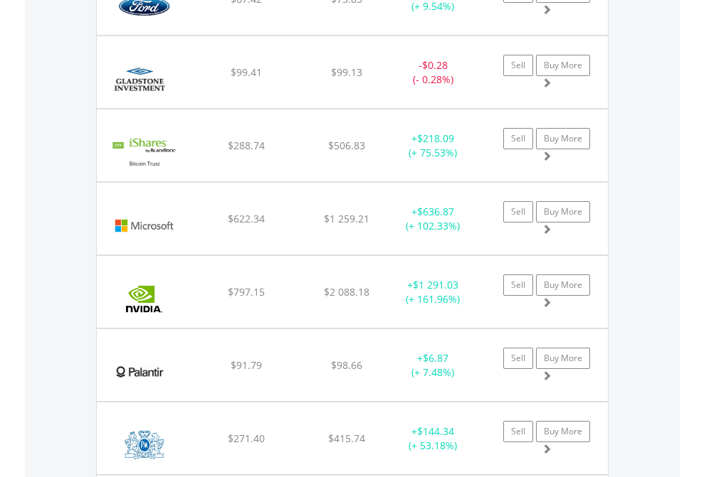 The image size is (704, 477). Describe the element at coordinates (246, 218) in the screenshot. I see `span: $622.34` at that location.